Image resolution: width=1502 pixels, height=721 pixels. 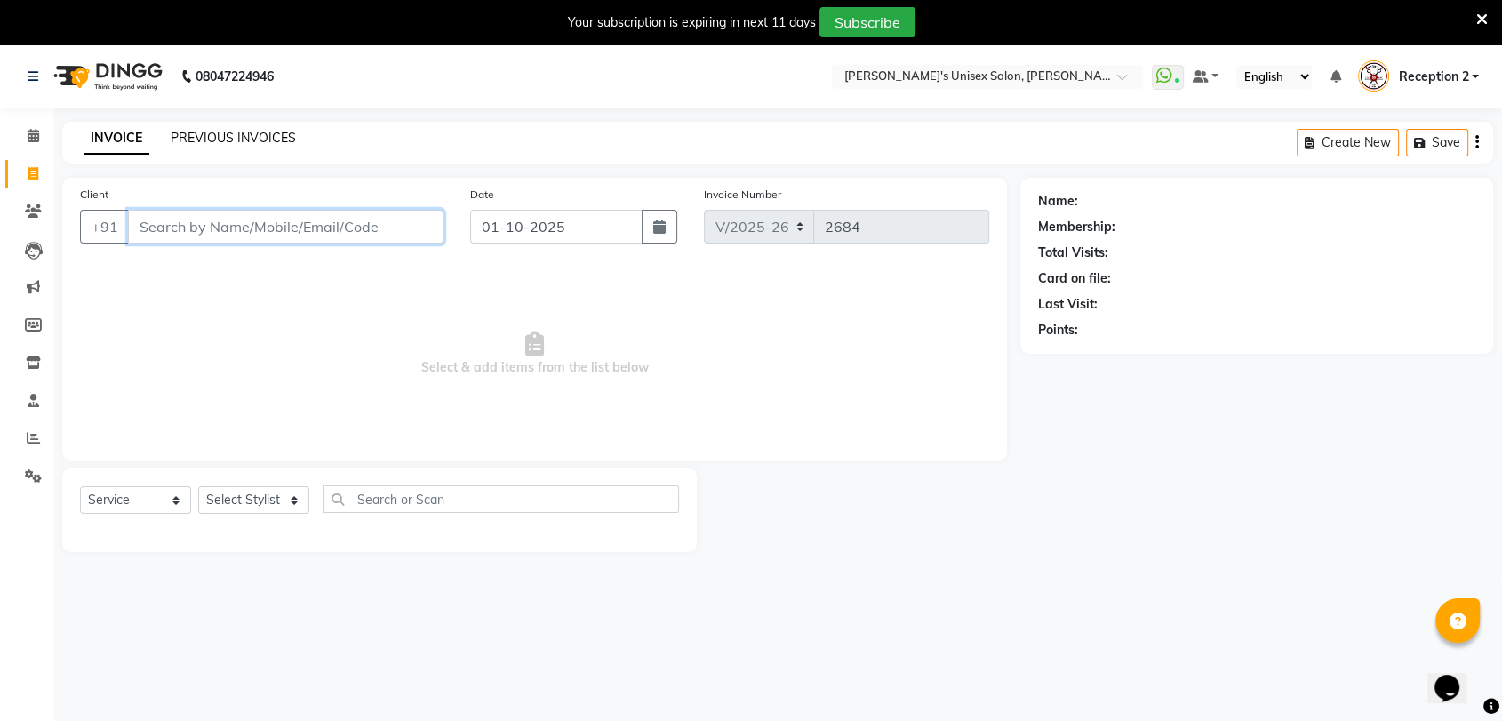 What do you see at coordinates (116, 139) in the screenshot?
I see `a: INVOICE` at bounding box center [116, 139].